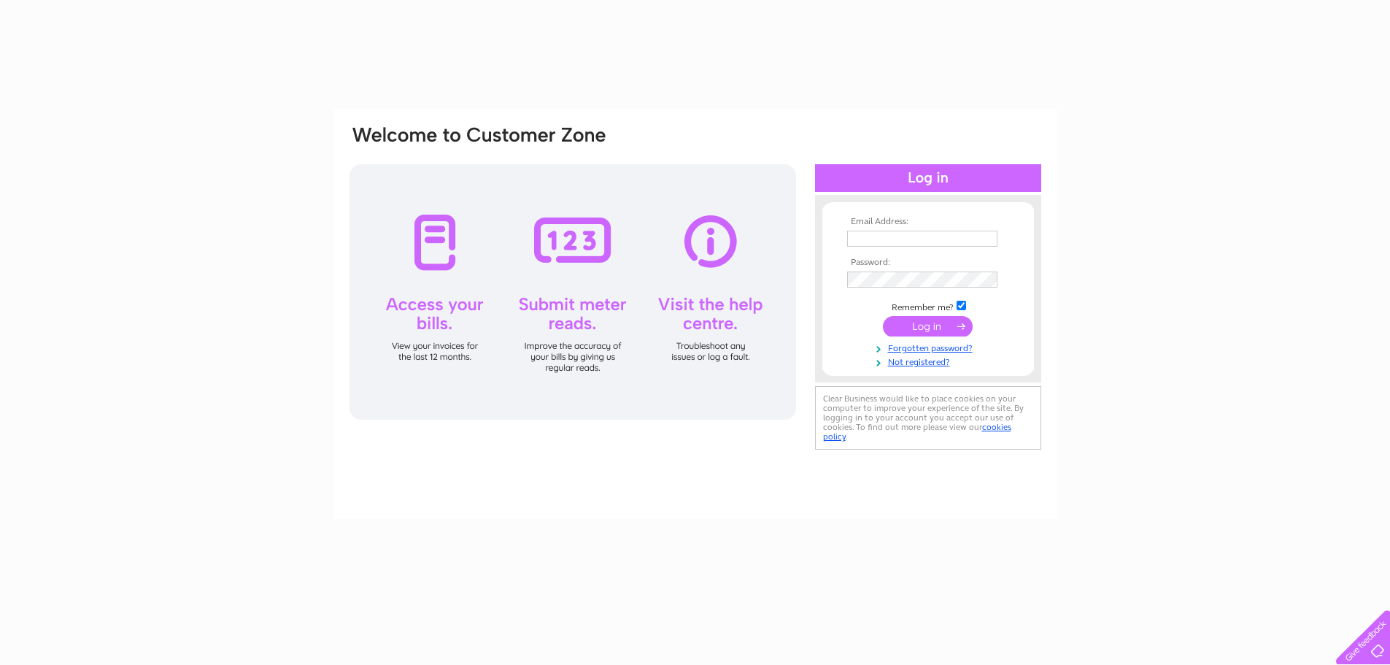  What do you see at coordinates (930, 347) in the screenshot?
I see `a: Forgotten password?` at bounding box center [930, 347].